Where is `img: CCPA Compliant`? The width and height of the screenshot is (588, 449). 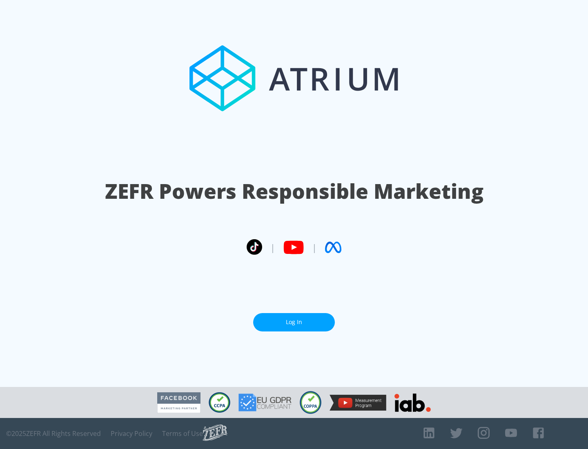 img: CCPA Compliant is located at coordinates (219, 402).